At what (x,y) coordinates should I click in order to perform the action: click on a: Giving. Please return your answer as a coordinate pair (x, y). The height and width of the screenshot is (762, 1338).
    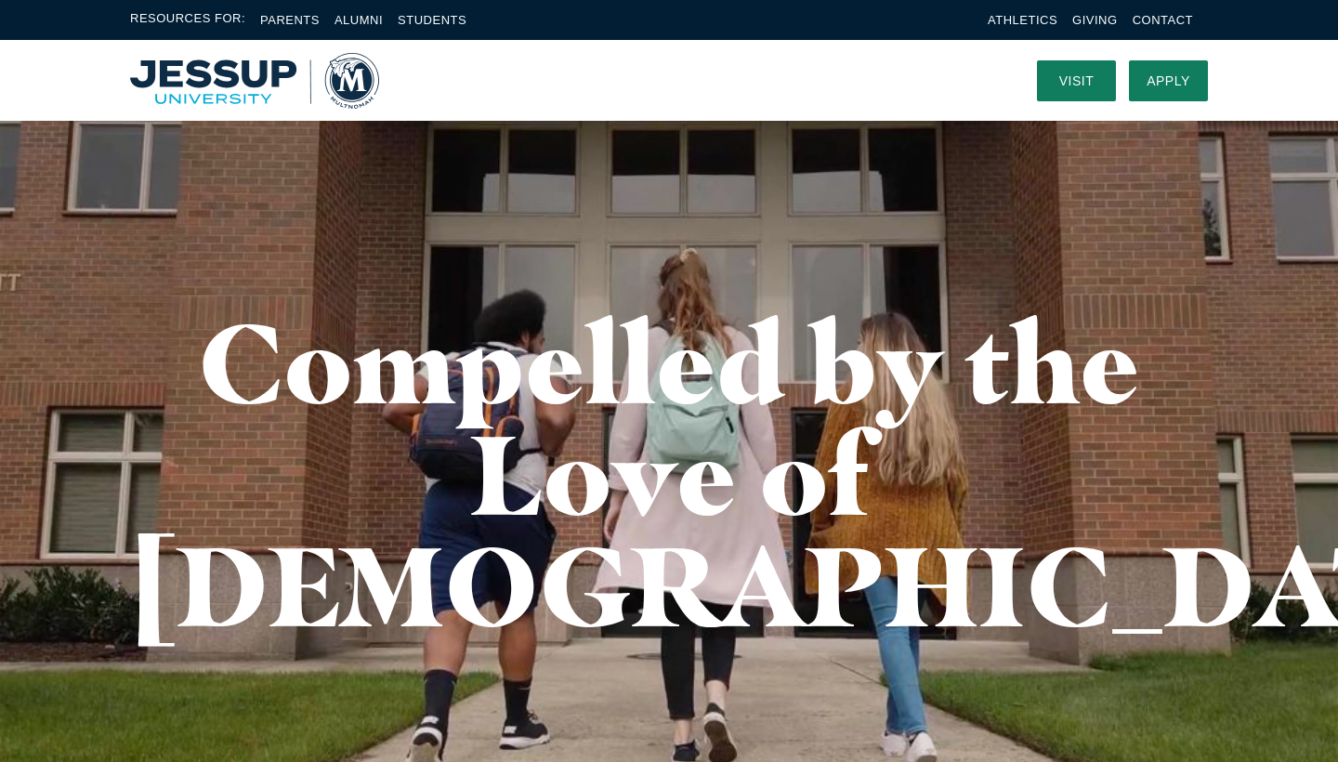
    Looking at the image, I should click on (1094, 20).